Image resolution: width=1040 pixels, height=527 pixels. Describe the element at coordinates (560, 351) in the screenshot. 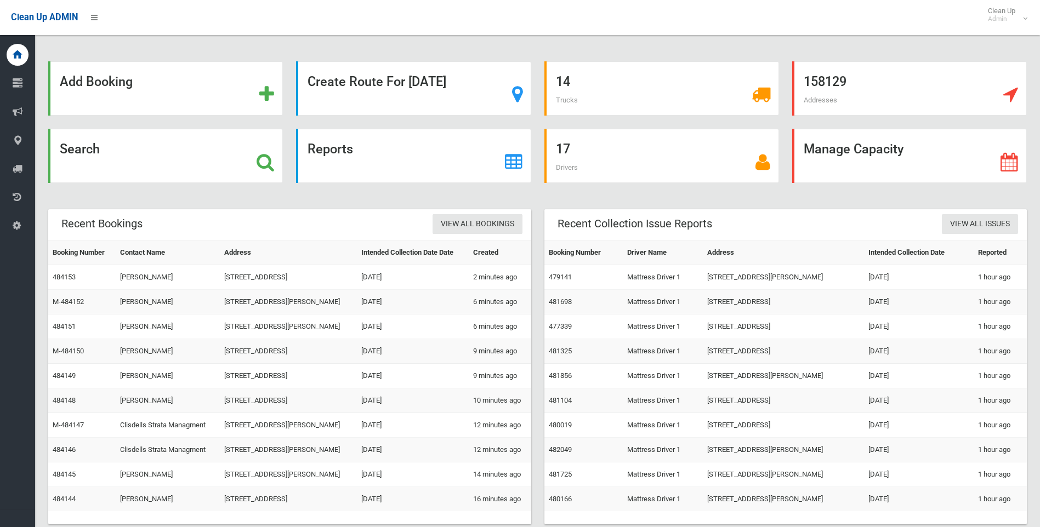

I see `a: 481325` at that location.